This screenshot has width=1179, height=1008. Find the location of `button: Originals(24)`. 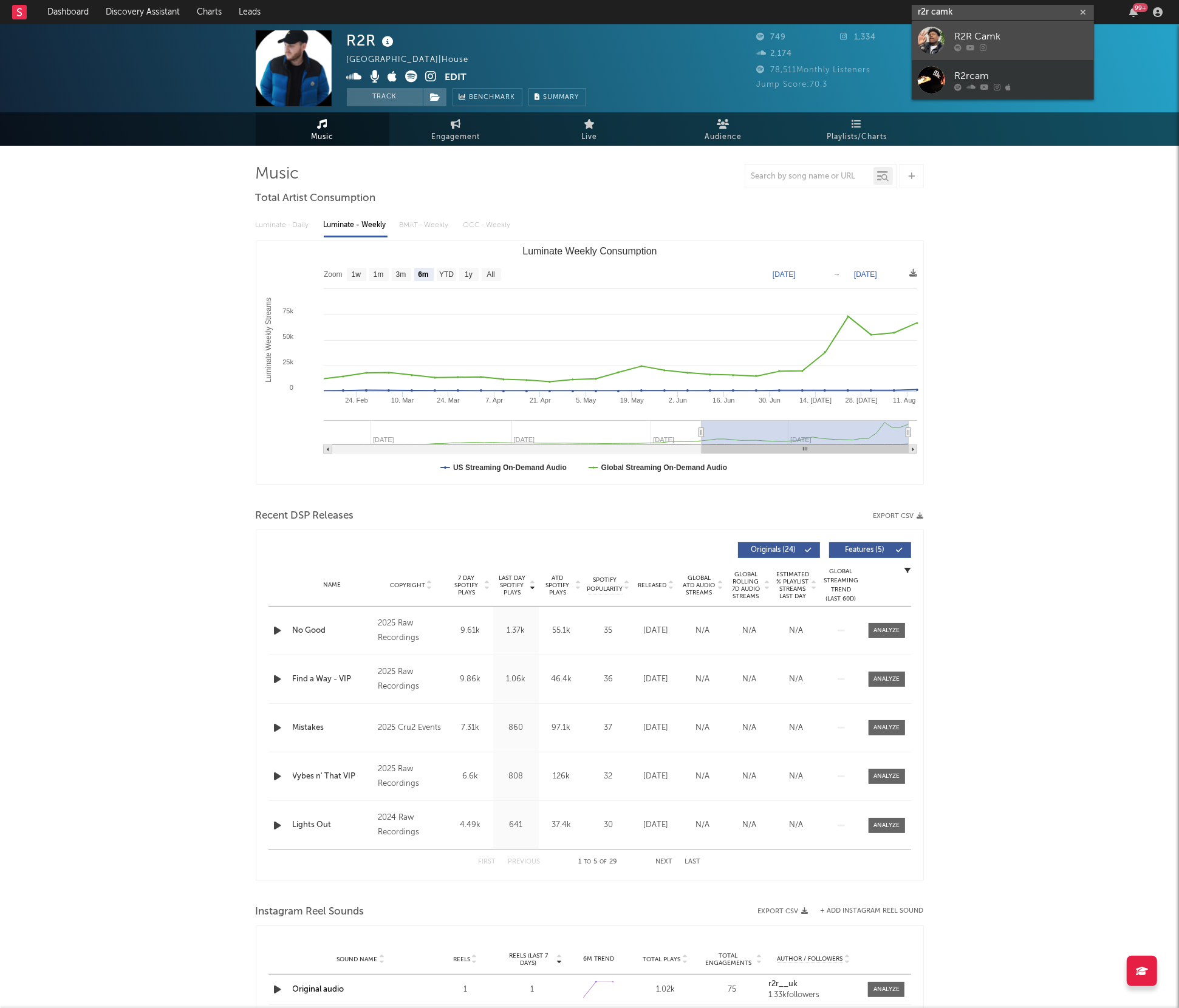

button: Originals(24) is located at coordinates (779, 551).